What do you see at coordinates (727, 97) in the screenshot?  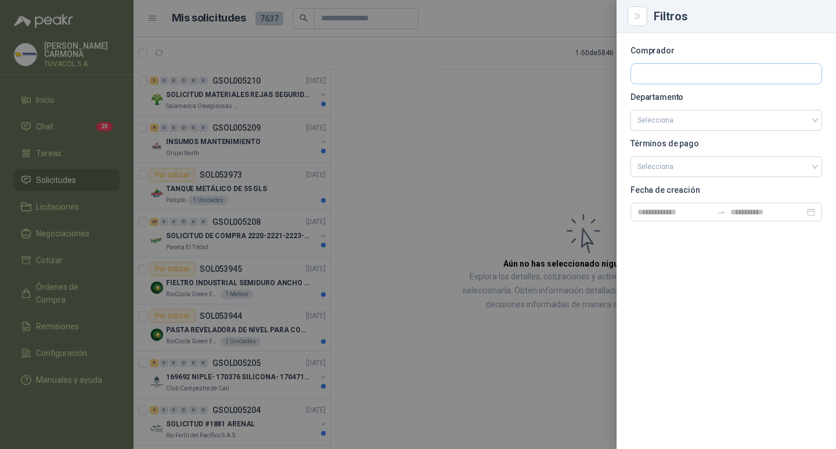 I see `p: Departamento` at bounding box center [727, 97].